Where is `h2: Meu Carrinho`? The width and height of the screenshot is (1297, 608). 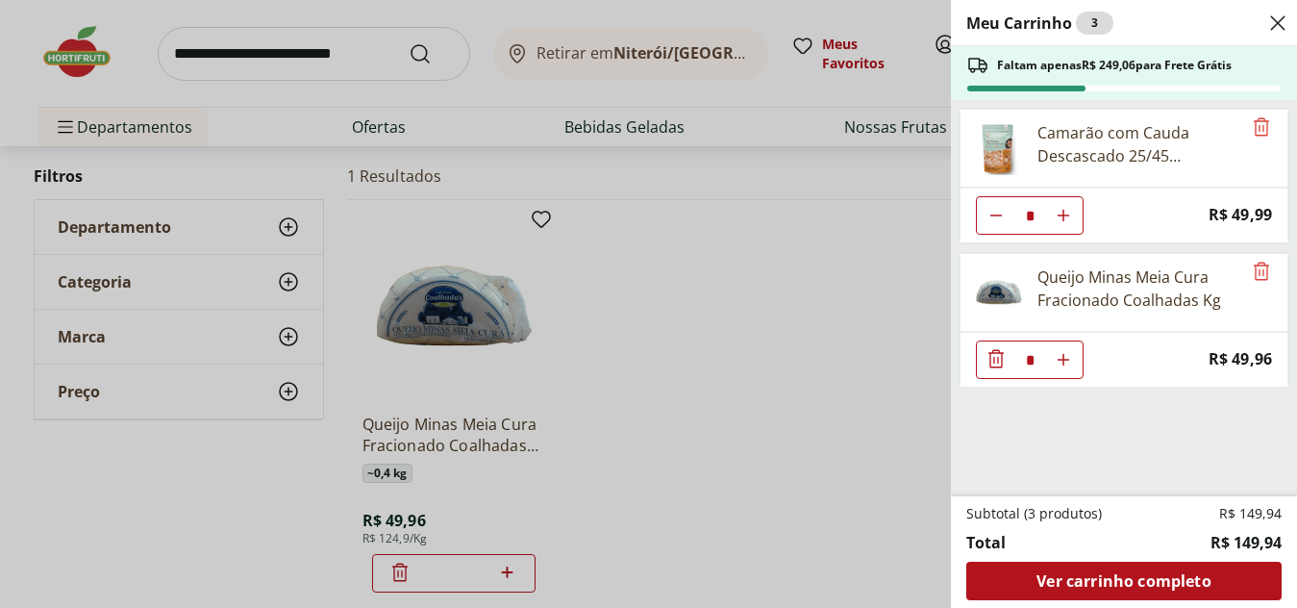
h2: Meu Carrinho is located at coordinates (1040, 23).